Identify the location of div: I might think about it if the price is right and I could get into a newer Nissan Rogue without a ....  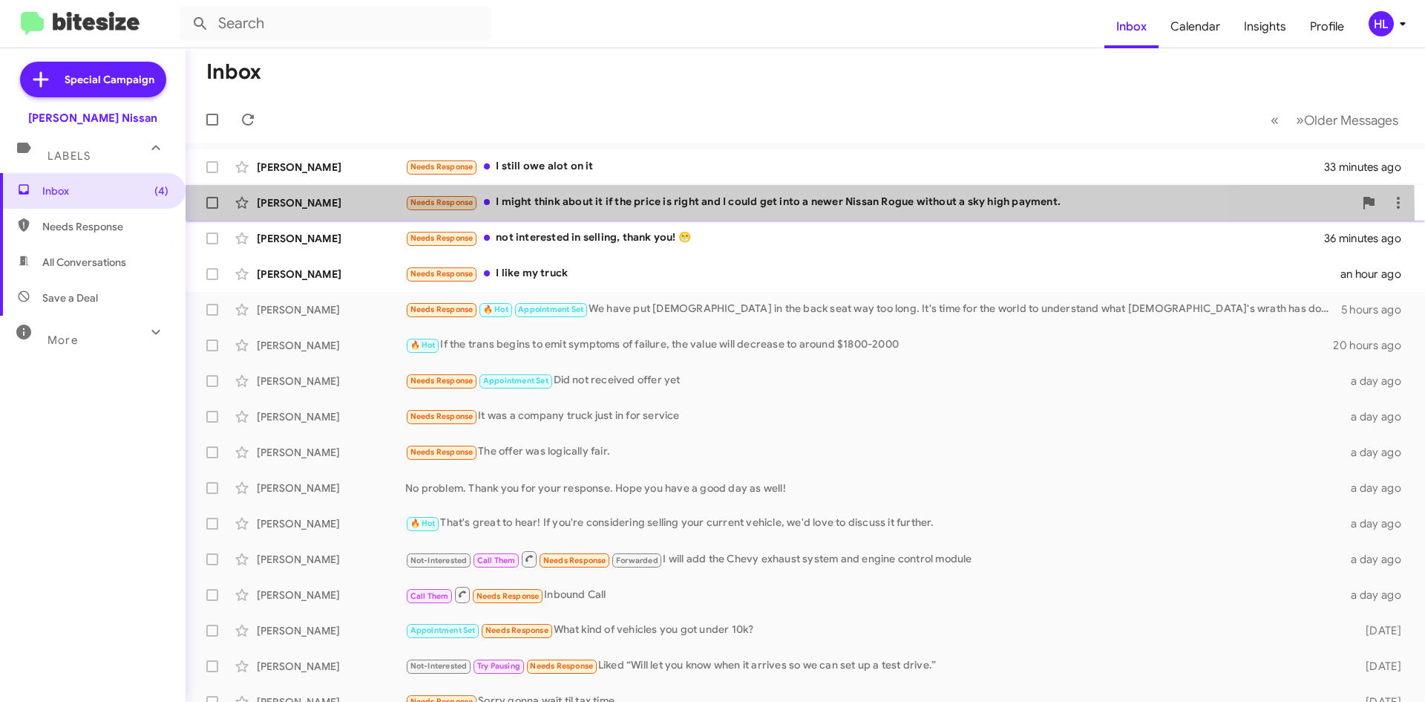
(880, 202).